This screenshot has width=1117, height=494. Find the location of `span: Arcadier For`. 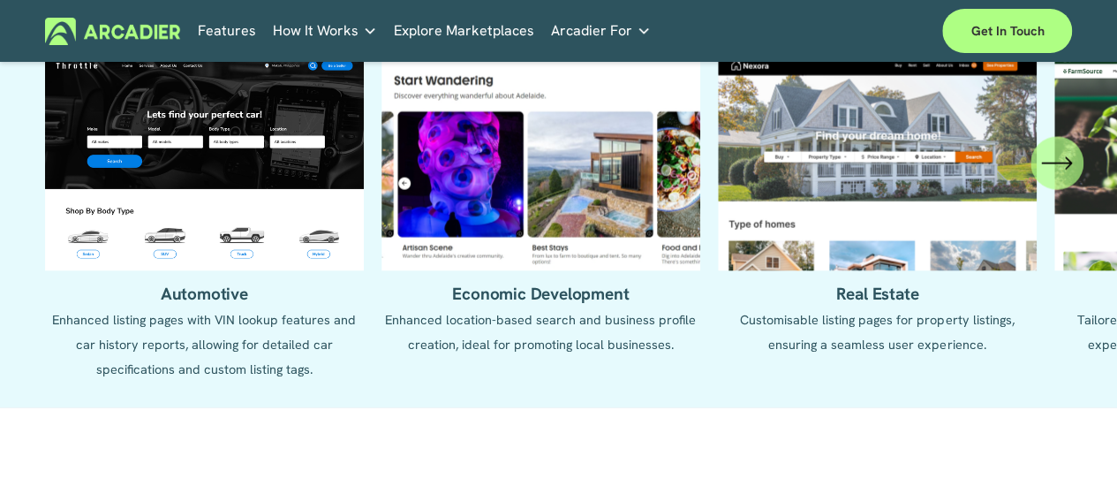

span: Arcadier For is located at coordinates (592, 31).